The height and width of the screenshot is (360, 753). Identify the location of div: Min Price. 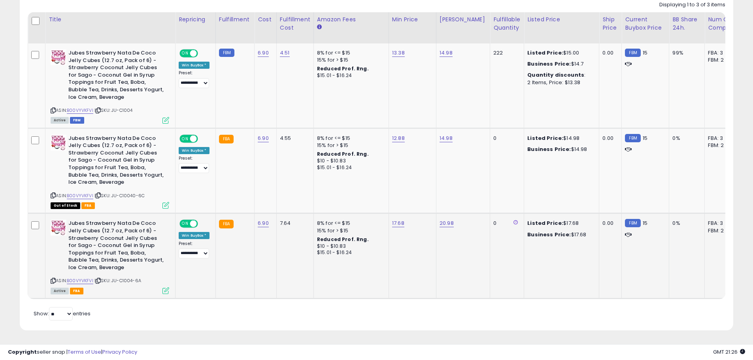
(412, 19).